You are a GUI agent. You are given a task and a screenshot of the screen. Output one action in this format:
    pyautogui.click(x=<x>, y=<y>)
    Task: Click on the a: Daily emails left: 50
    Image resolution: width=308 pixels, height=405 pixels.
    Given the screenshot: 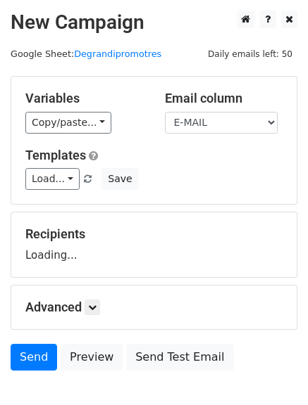 What is the action you would take?
    pyautogui.click(x=250, y=53)
    